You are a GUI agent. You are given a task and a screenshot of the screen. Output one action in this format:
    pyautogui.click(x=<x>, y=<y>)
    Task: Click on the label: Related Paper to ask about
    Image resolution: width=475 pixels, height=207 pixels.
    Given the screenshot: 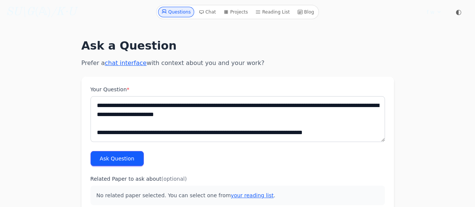 What is the action you would take?
    pyautogui.click(x=238, y=179)
    